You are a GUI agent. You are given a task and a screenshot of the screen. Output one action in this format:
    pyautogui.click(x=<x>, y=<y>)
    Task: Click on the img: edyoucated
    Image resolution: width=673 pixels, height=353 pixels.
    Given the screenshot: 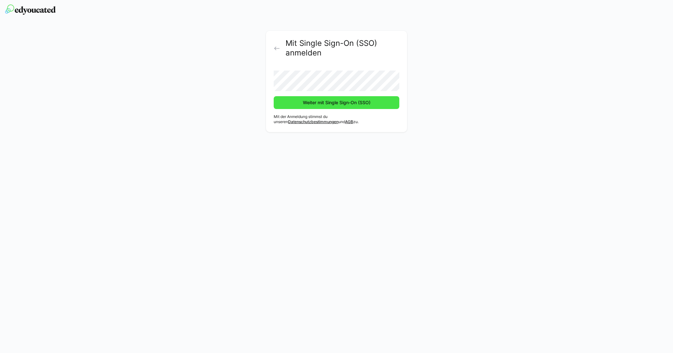 What is the action you would take?
    pyautogui.click(x=30, y=10)
    